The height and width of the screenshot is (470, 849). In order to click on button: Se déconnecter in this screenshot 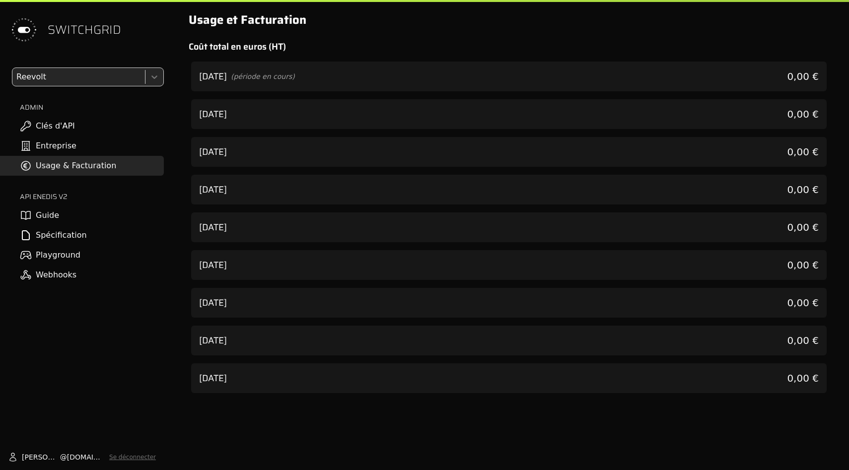, I will do `click(133, 457)`.